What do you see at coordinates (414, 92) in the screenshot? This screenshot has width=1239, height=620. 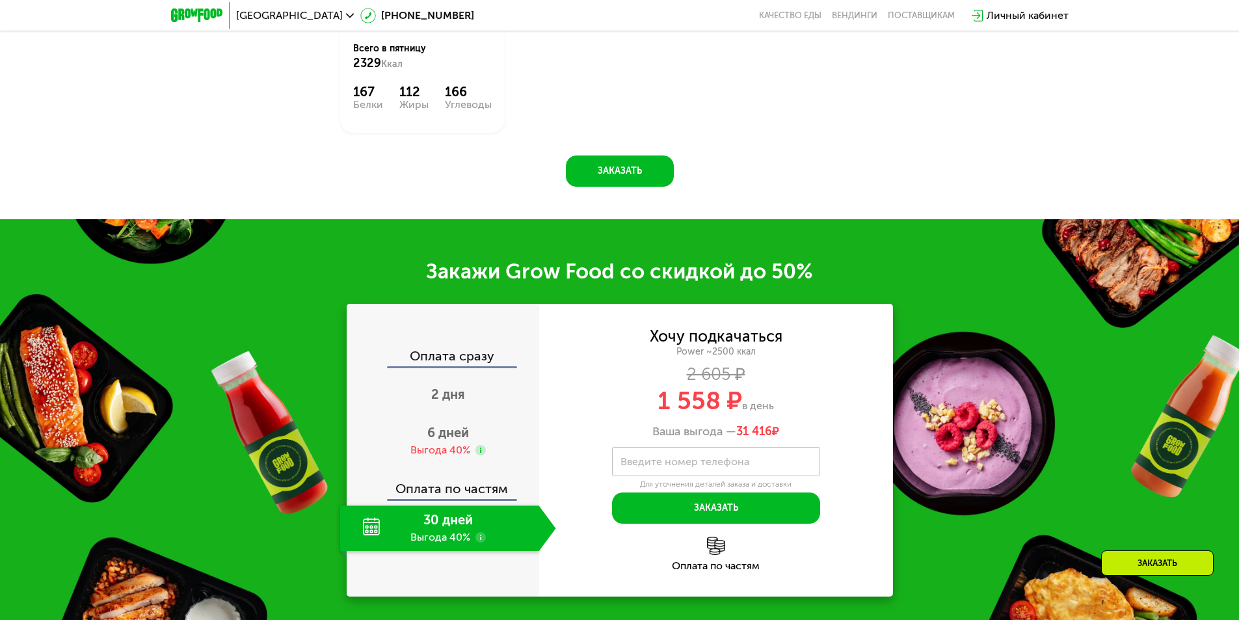 I see `div: 112` at bounding box center [414, 92].